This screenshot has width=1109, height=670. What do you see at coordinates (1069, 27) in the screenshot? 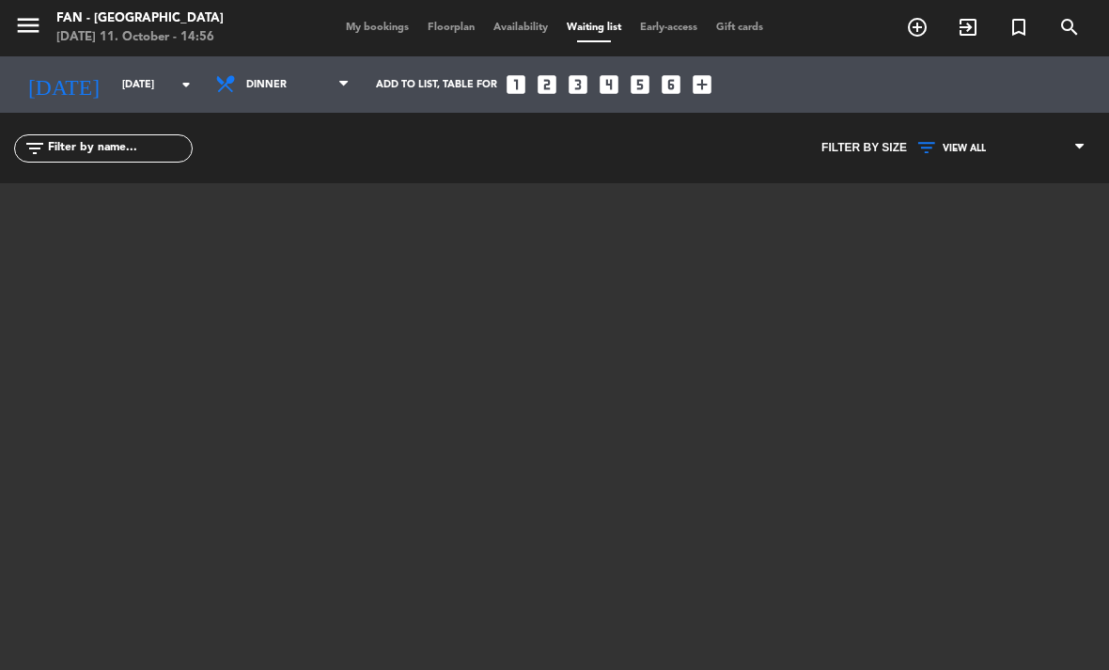
I see `i: search` at bounding box center [1069, 27].